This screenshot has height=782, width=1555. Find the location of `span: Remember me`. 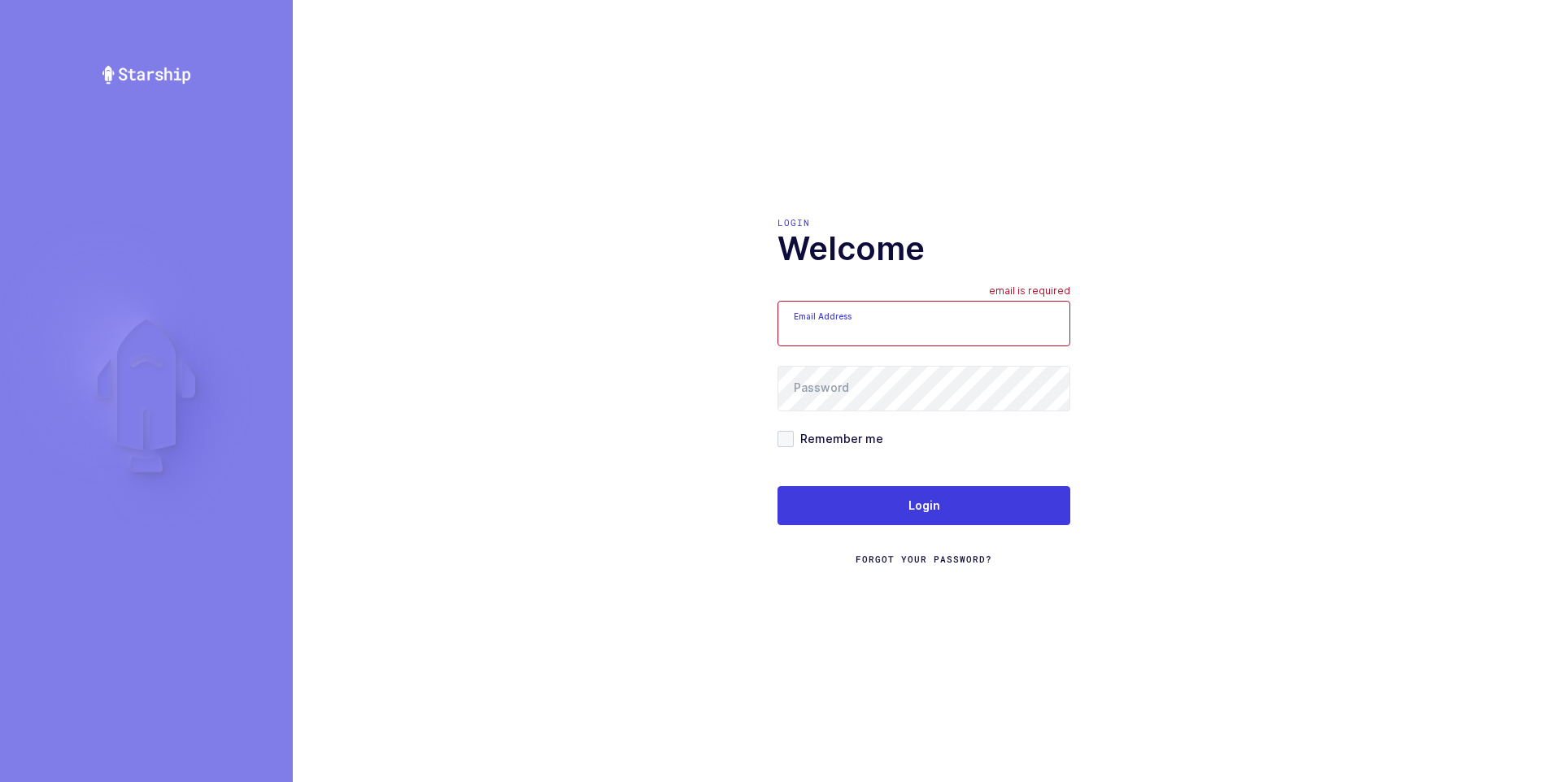

span: Remember me is located at coordinates (838, 438).